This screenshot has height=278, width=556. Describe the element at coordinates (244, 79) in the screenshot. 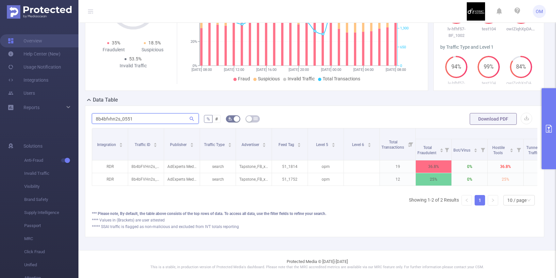

I see `span: Fraud` at that location.